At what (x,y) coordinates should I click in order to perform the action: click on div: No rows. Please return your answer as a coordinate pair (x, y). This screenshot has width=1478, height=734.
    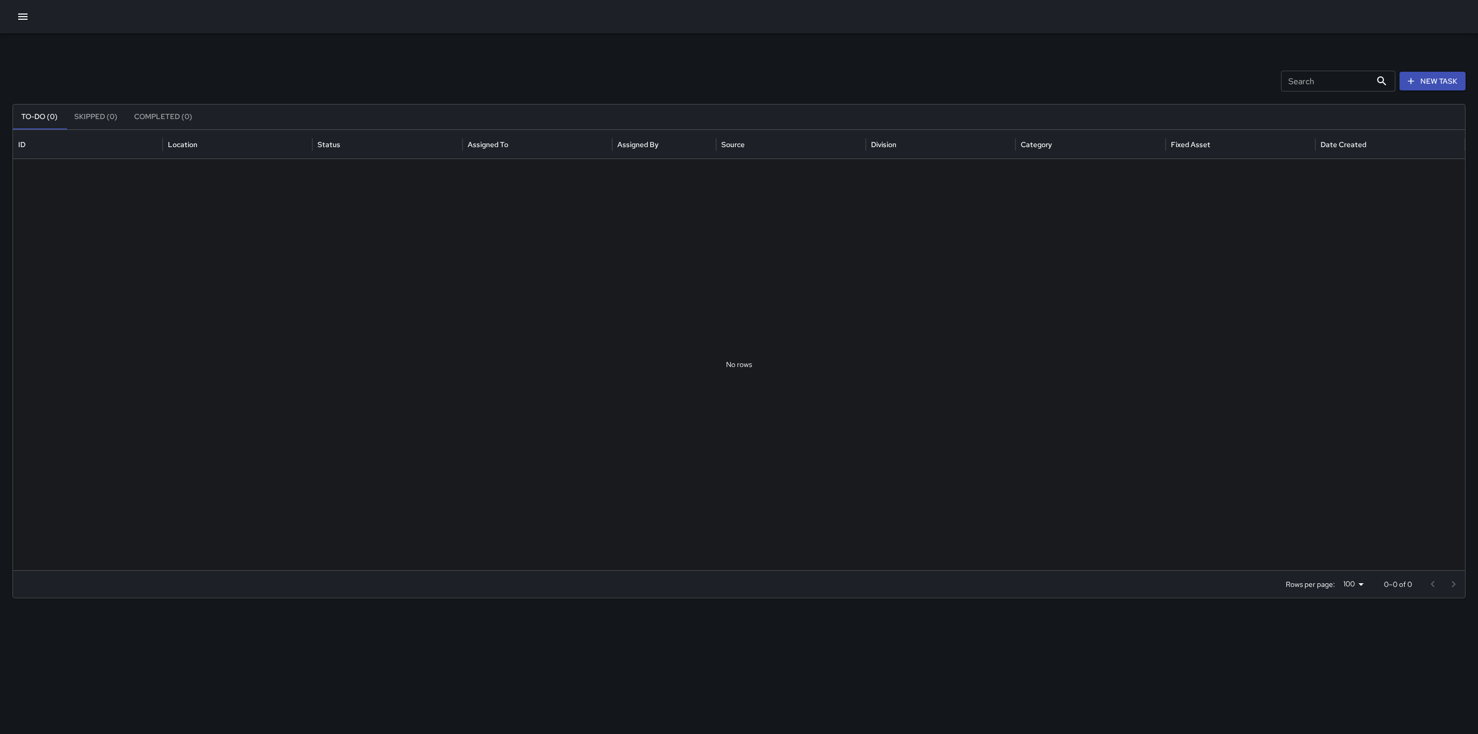
    Looking at the image, I should click on (739, 364).